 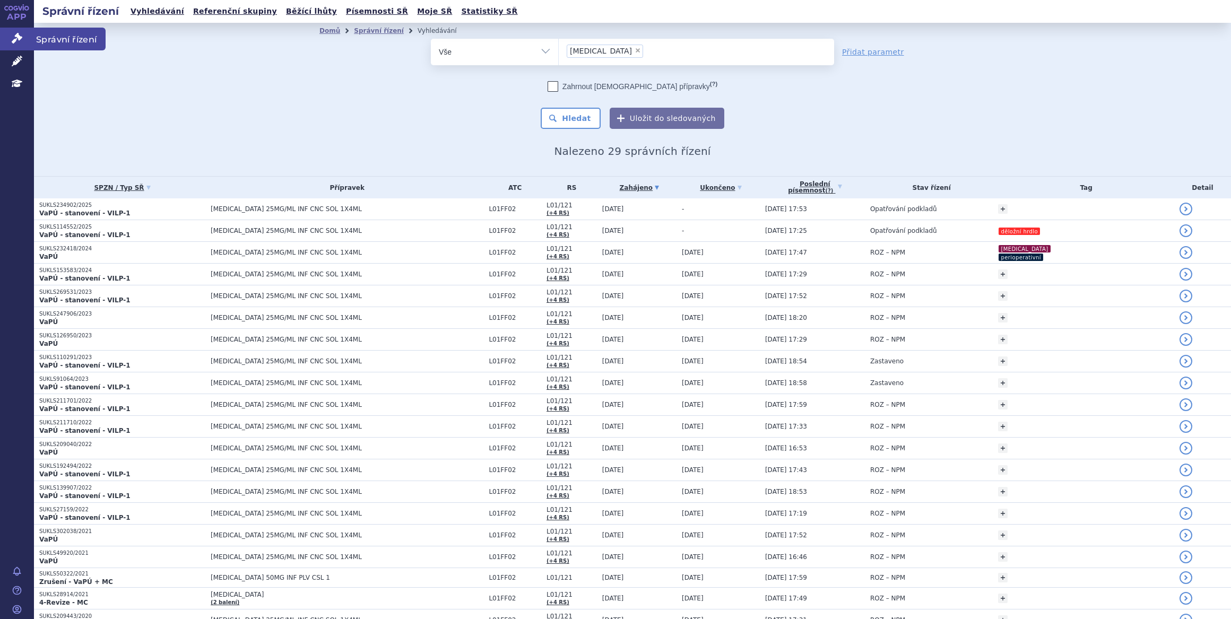 What do you see at coordinates (122, 466) in the screenshot?
I see `p: SUKLS192494/2022` at bounding box center [122, 466].